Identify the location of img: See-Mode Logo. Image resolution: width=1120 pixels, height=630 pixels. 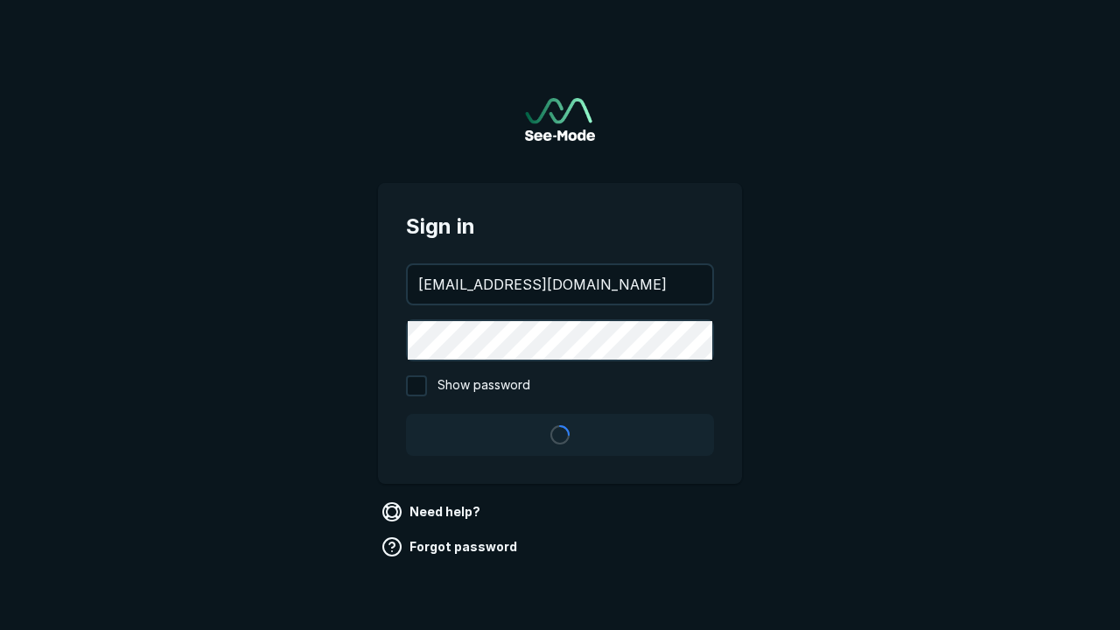
(560, 119).